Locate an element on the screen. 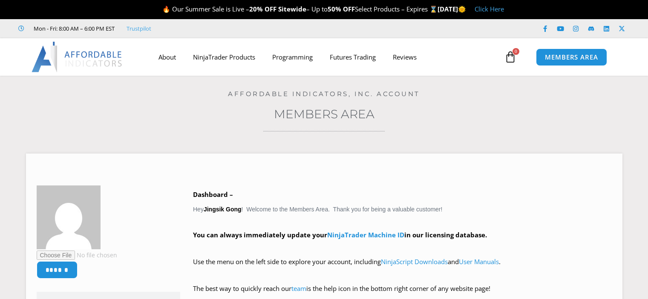 The height and width of the screenshot is (299, 648). strong: 50% OFF is located at coordinates (341, 9).